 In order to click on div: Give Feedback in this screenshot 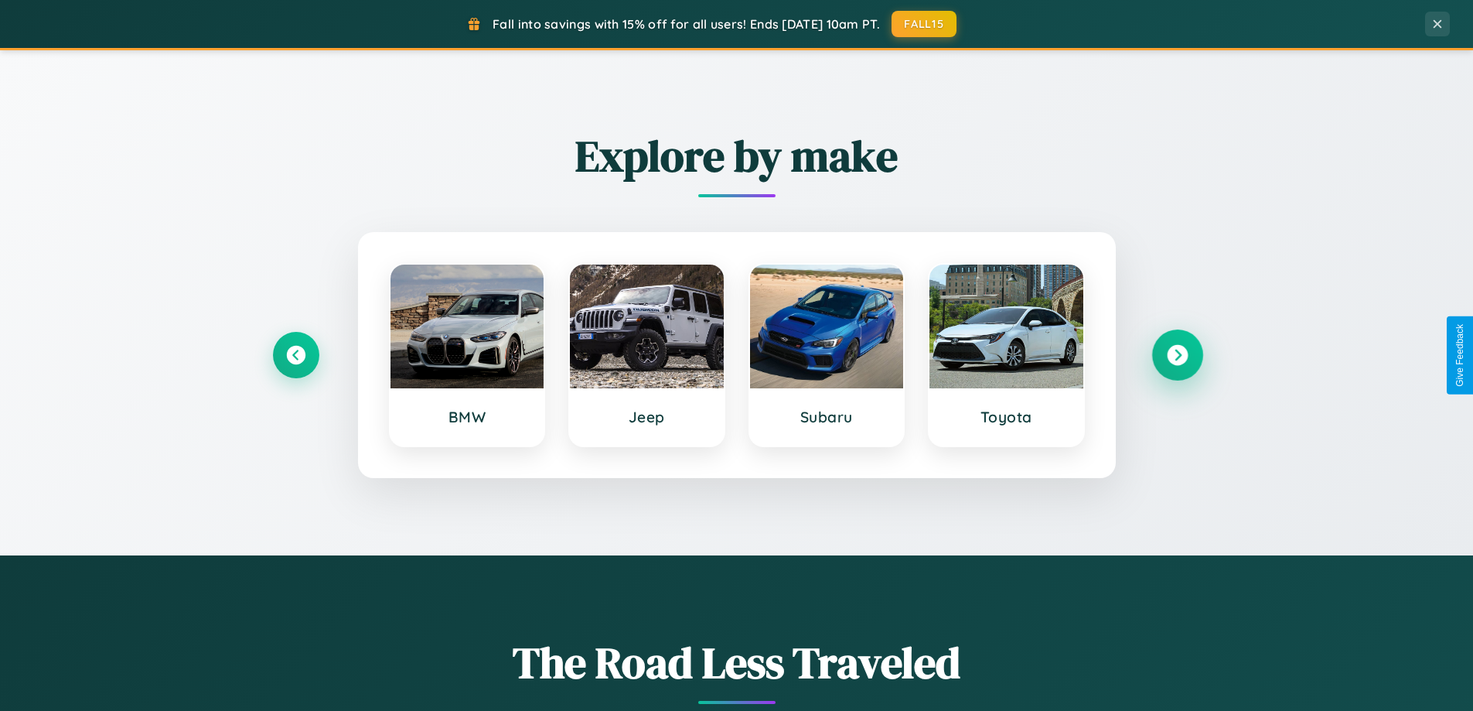, I will do `click(1460, 355)`.